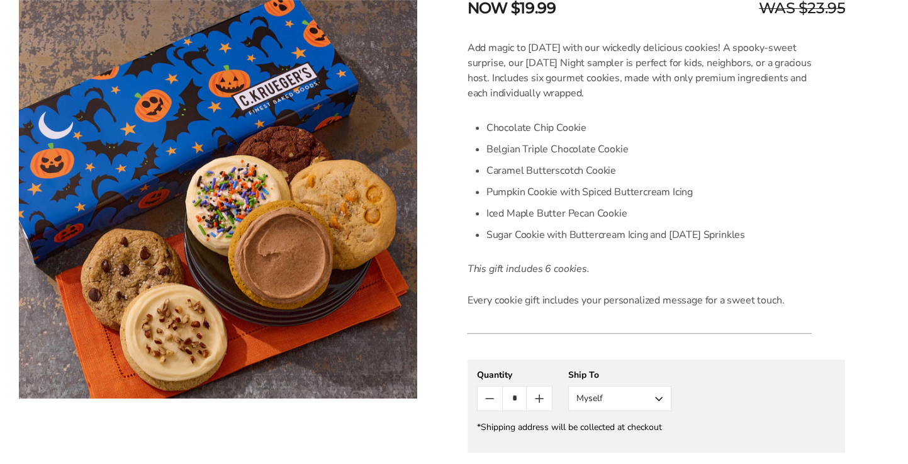 The height and width of the screenshot is (464, 908). Describe the element at coordinates (620, 398) in the screenshot. I see `button: Myself` at that location.